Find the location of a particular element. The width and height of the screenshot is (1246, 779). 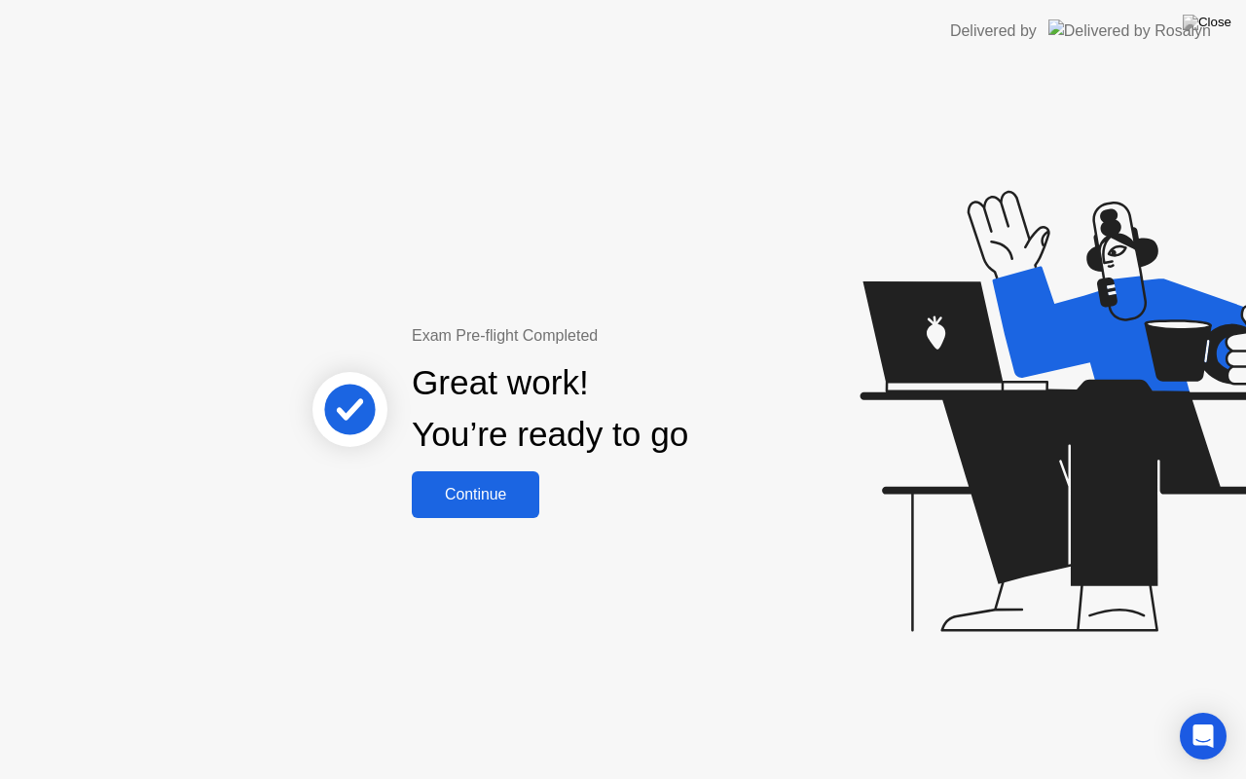

img: Delivered by Rosalyn is located at coordinates (1129, 30).